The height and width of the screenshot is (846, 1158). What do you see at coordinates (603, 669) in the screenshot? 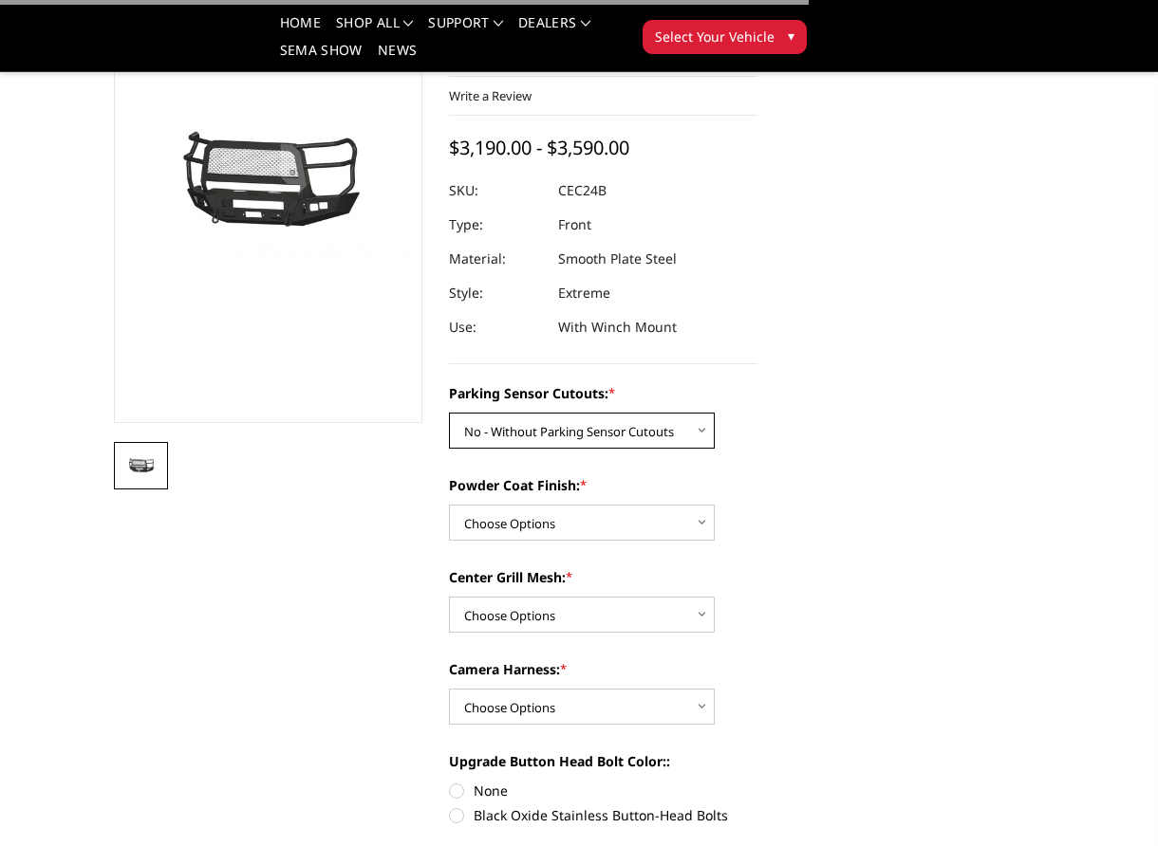
I see `label: Camera Harness:` at bounding box center [603, 669].